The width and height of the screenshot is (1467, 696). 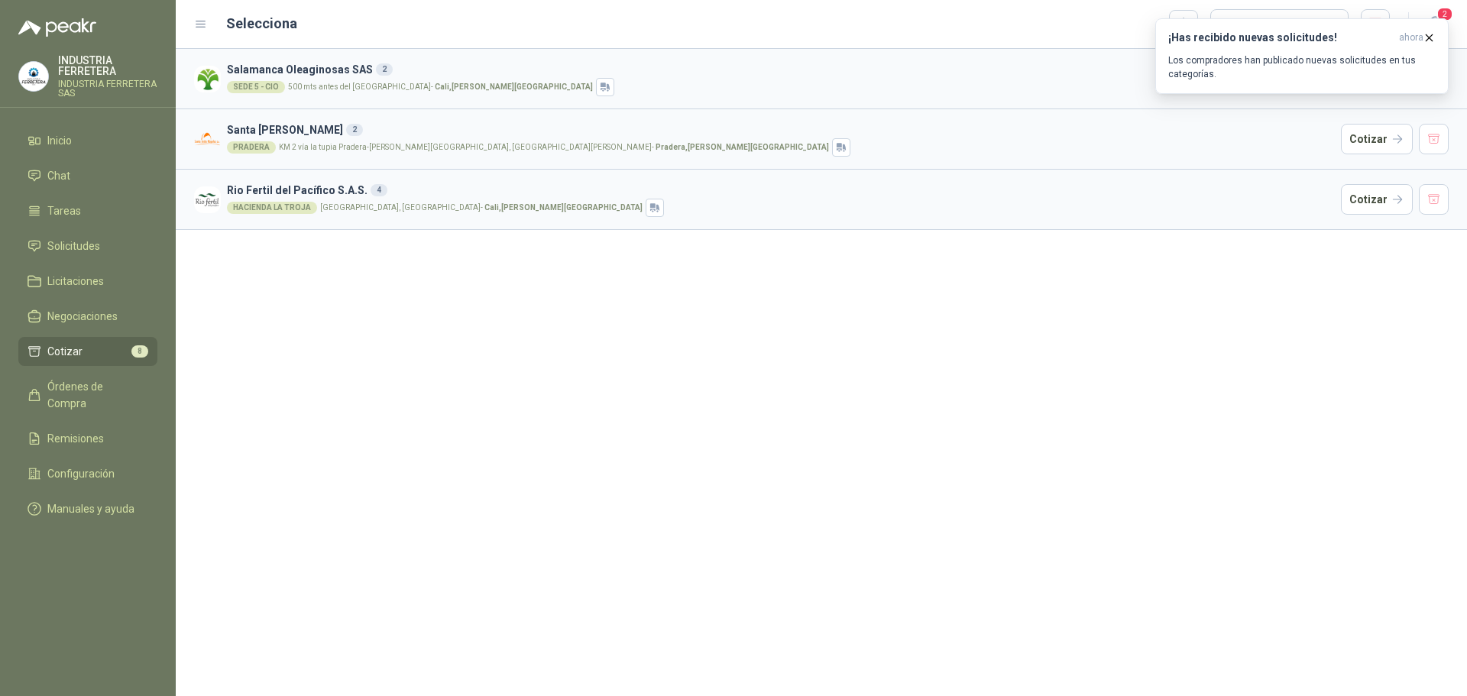 What do you see at coordinates (76, 438) in the screenshot?
I see `span: Remisiones` at bounding box center [76, 438].